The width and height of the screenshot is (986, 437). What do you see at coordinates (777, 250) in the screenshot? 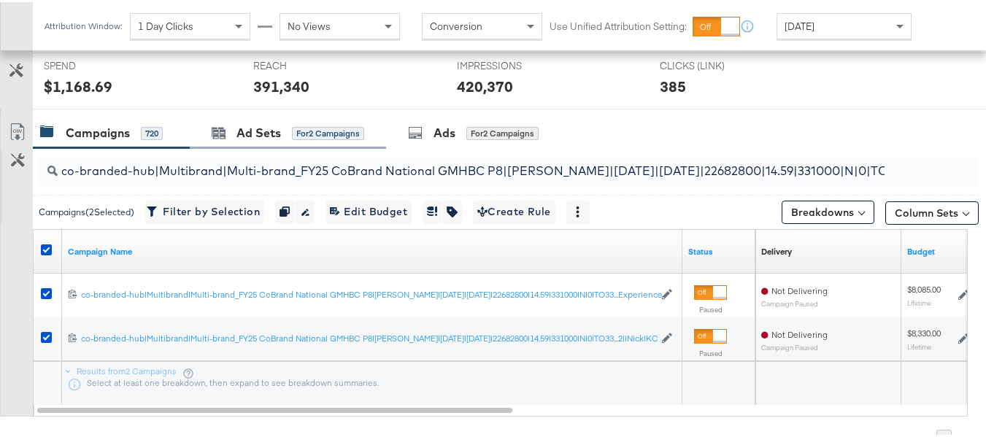
I see `a: Reflects the ability of your Ad Campaign to achieve delivery based on ad states, schedule and bud...` at bounding box center [777, 250].